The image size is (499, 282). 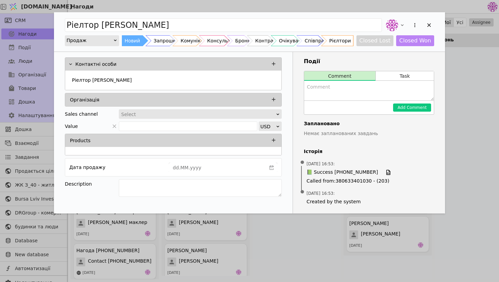 I want to click on button: Task, so click(x=405, y=76).